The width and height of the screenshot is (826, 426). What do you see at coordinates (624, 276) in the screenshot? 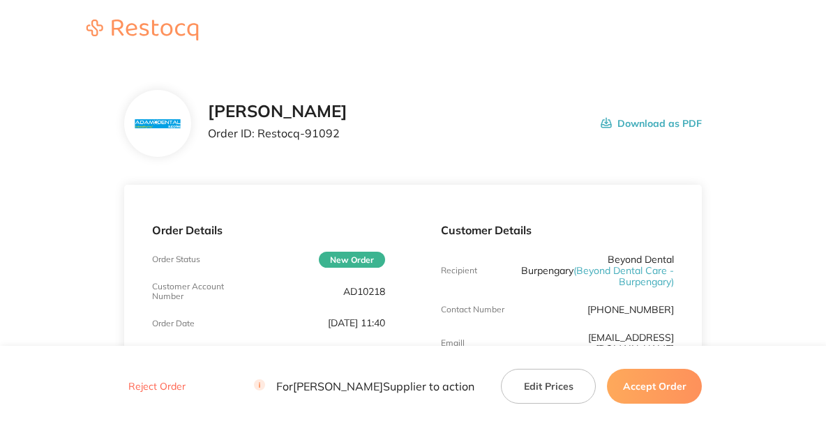
I see `span: ( Beyond Dental Care - Burpengary )` at bounding box center [624, 276].